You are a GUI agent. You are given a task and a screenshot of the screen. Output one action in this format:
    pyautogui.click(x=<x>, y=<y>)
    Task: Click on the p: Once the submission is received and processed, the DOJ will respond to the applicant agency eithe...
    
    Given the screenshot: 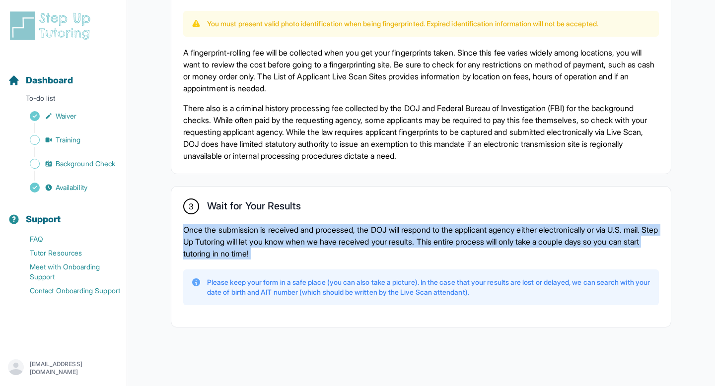 What is the action you would take?
    pyautogui.click(x=421, y=242)
    